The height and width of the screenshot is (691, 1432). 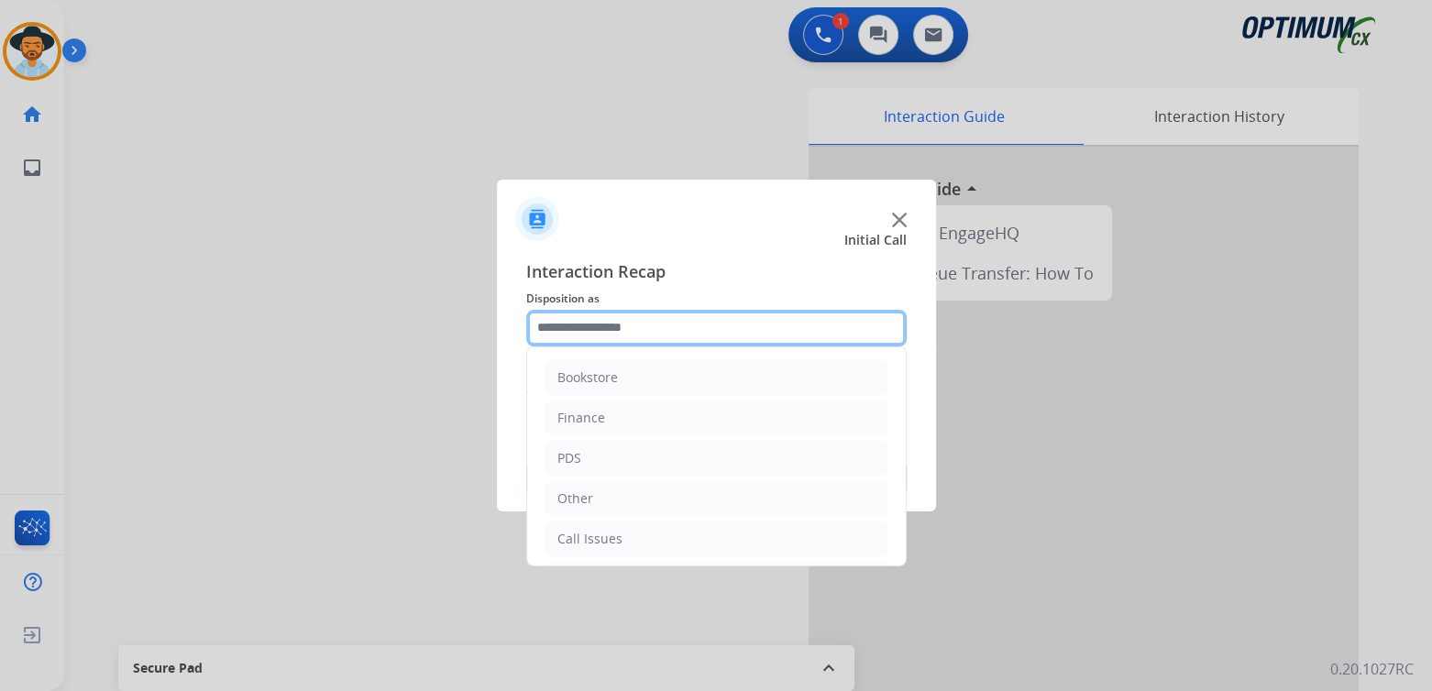 I want to click on div: Other, so click(x=575, y=499).